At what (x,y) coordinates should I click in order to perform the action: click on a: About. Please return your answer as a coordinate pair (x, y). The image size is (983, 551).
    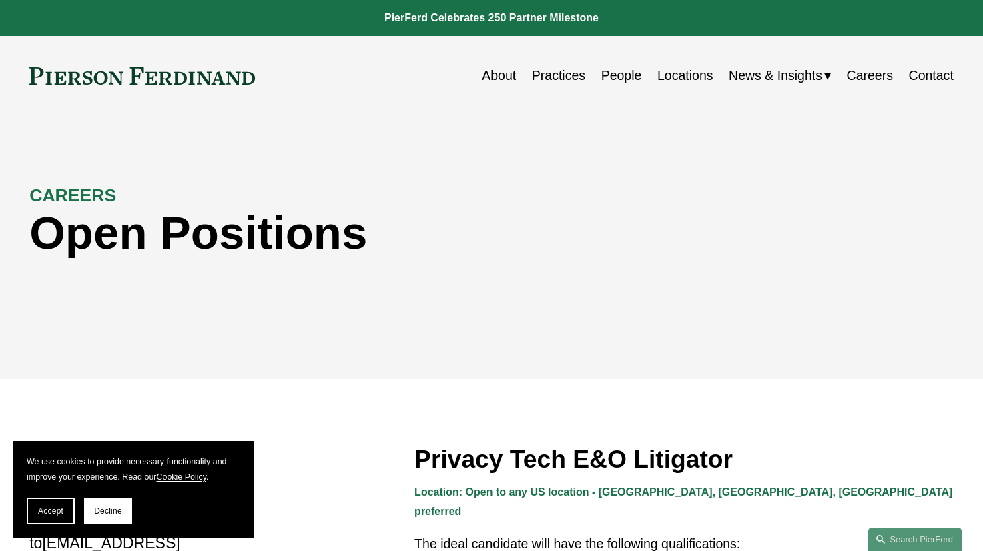
    Looking at the image, I should click on (499, 75).